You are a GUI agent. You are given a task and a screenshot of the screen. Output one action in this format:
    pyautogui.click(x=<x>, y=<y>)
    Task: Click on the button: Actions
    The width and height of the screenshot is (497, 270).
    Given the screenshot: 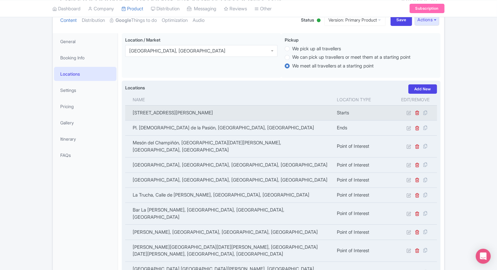 What is the action you would take?
    pyautogui.click(x=427, y=20)
    